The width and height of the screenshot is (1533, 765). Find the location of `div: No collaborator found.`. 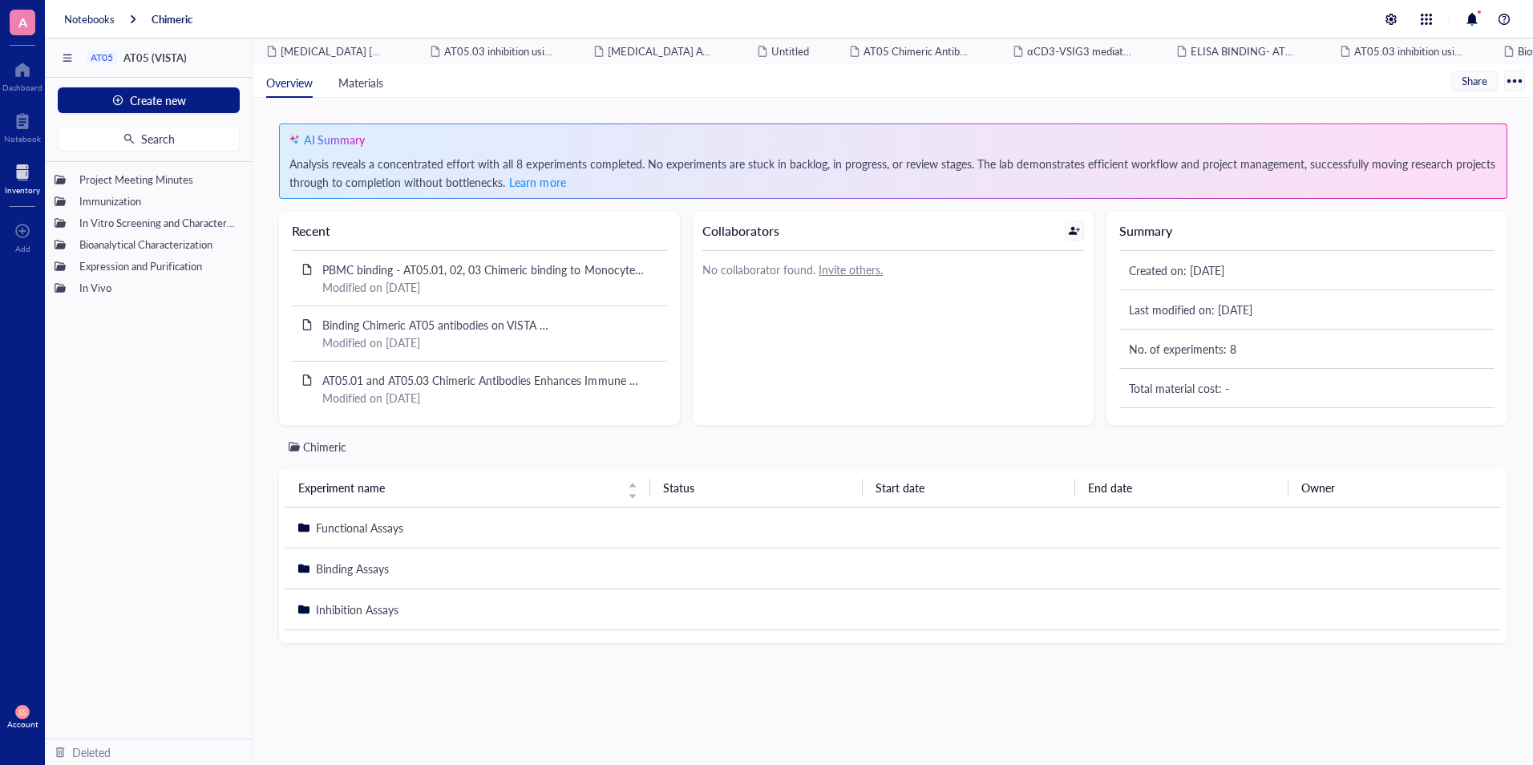

div: No collaborator found. is located at coordinates (893, 269).